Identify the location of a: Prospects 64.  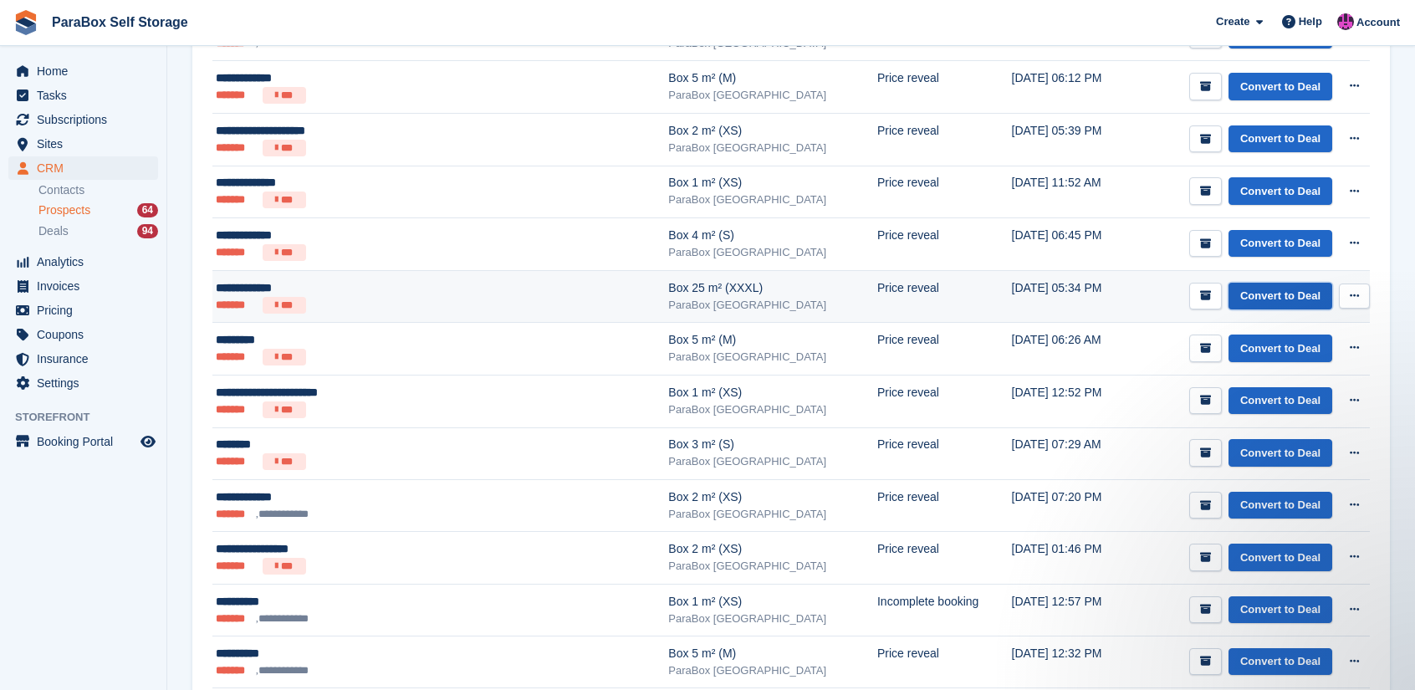
(98, 210).